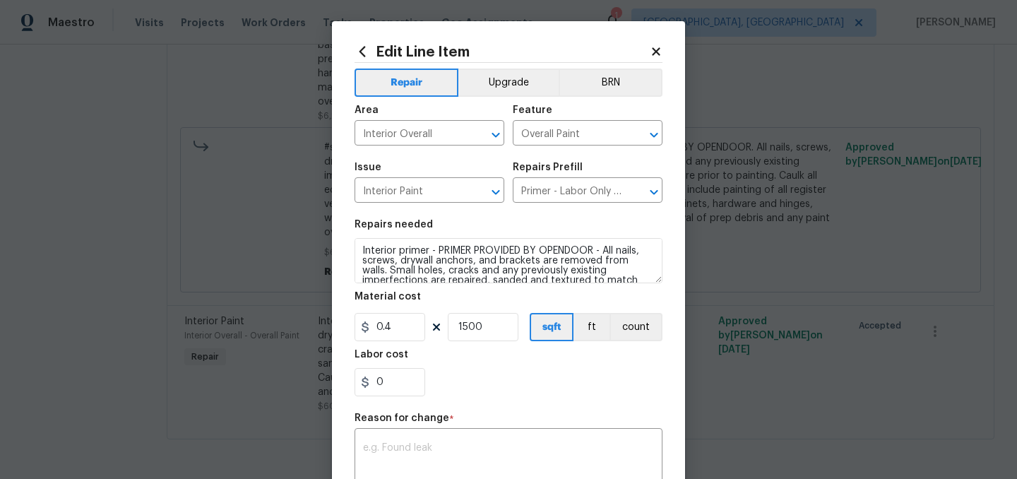 This screenshot has width=1017, height=479. Describe the element at coordinates (509, 261) in the screenshot. I see `textarea: Interior primer - PRIMER PROVIDED BY OPENDOOR - All nails, screws, drywall anchors, and brackets ...` at that location.